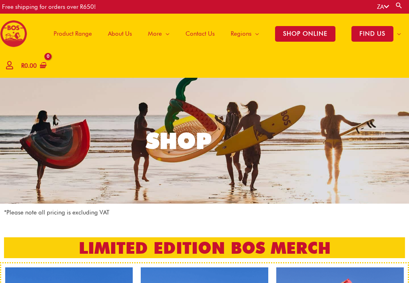 This screenshot has height=283, width=409. Describe the element at coordinates (205, 212) in the screenshot. I see `p: *Please note all pricing is excluding VAT` at that location.